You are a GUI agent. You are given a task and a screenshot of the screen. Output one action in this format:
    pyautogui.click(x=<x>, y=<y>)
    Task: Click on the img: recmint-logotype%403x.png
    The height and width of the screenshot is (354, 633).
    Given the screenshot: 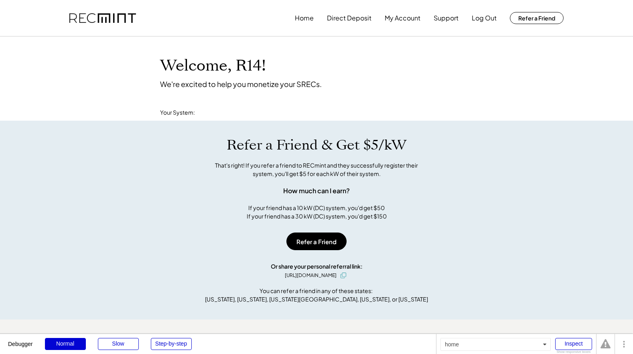 What is the action you would take?
    pyautogui.click(x=103, y=18)
    